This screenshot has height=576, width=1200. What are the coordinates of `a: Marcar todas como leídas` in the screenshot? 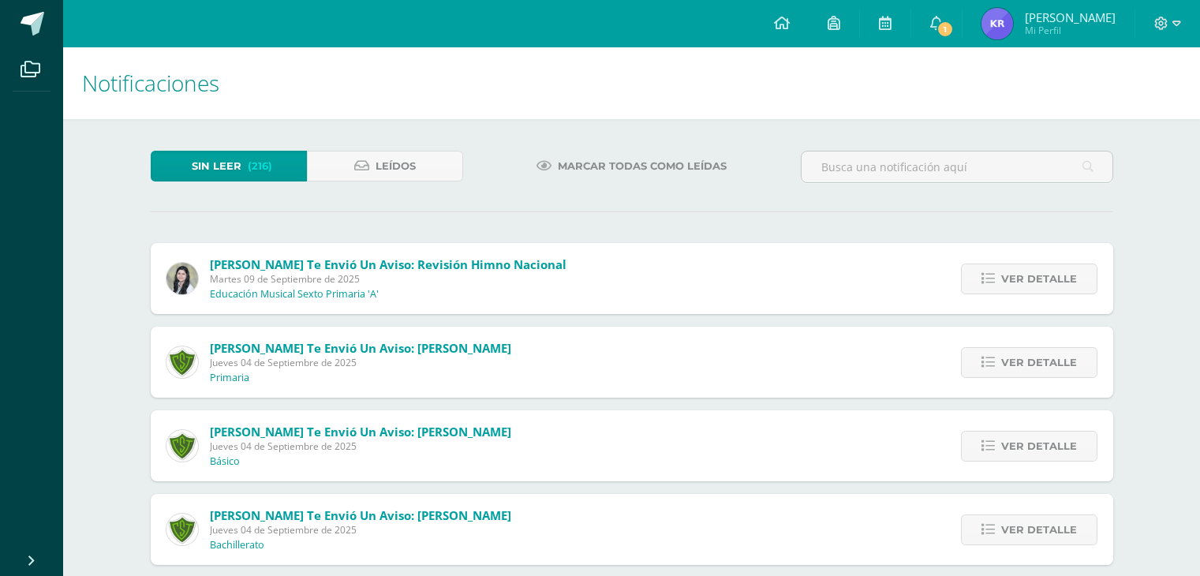 It's located at (631, 166).